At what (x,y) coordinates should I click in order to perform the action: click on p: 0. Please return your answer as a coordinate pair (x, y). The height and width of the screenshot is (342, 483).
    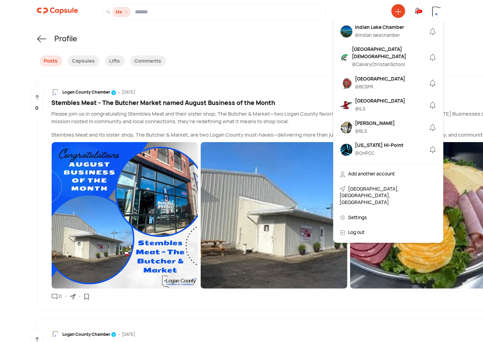
    Looking at the image, I should click on (37, 108).